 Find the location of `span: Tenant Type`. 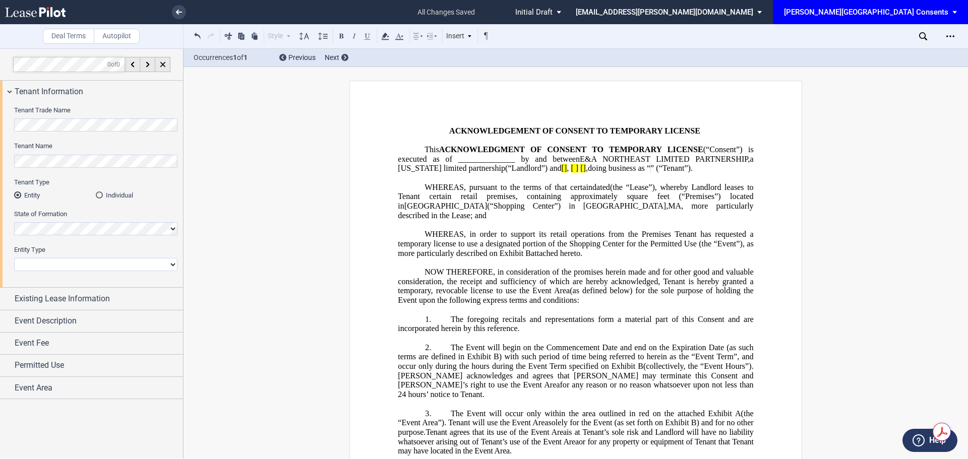

span: Tenant Type is located at coordinates (32, 182).